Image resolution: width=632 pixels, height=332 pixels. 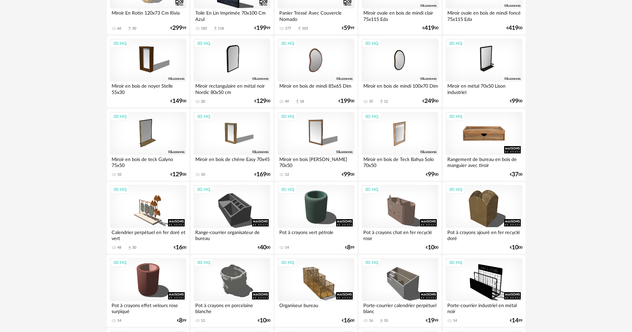 What do you see at coordinates (431, 321) in the screenshot?
I see `span: 19` at bounding box center [431, 321].